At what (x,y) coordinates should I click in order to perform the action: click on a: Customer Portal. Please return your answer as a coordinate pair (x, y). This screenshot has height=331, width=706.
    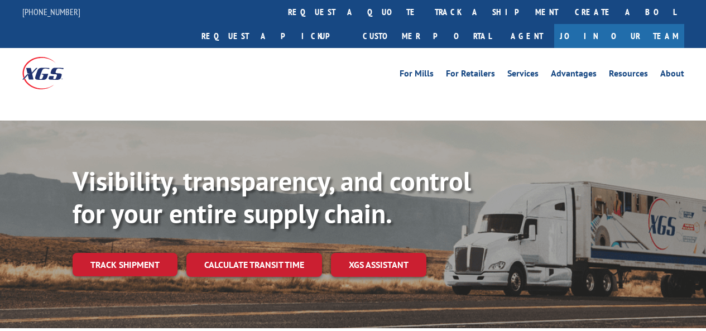
    Looking at the image, I should click on (427, 36).